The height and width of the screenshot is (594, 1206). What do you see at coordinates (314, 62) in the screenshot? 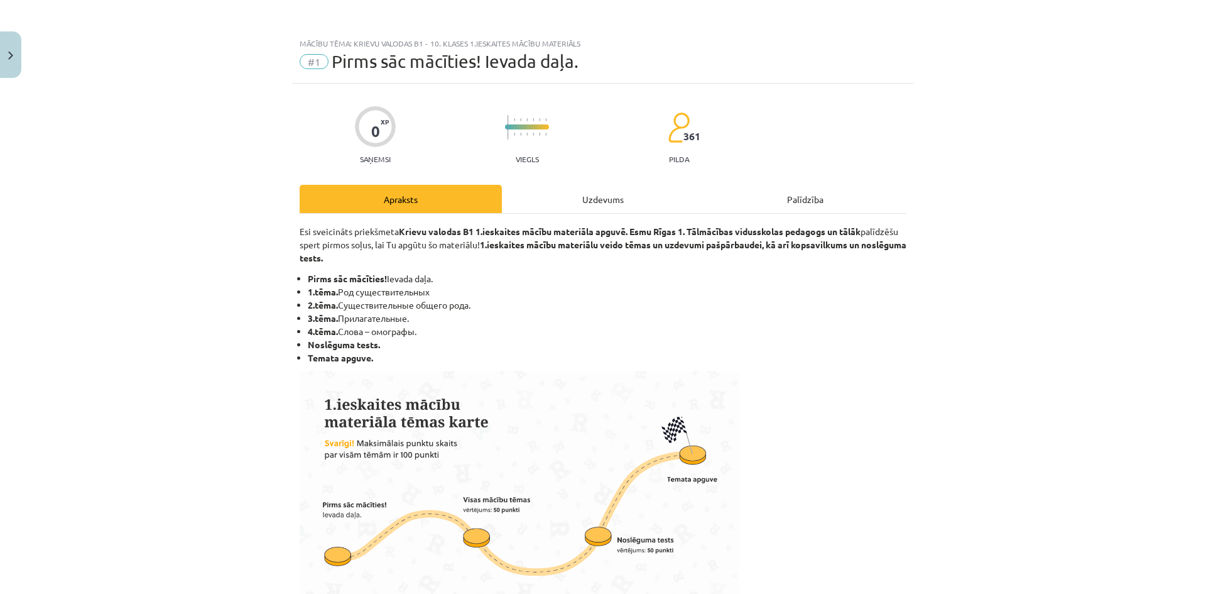
I see `span: #1` at bounding box center [314, 62].